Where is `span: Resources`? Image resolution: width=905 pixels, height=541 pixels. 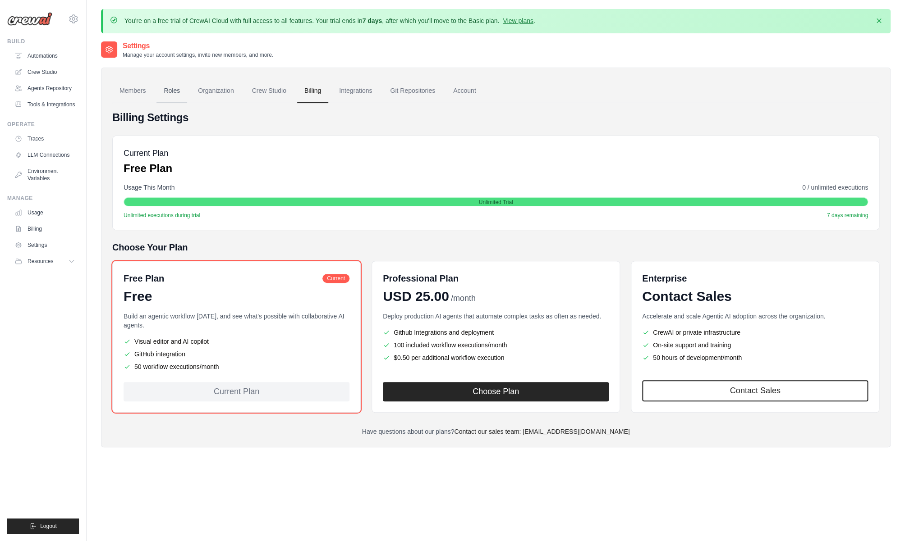 span: Resources is located at coordinates (40, 261).